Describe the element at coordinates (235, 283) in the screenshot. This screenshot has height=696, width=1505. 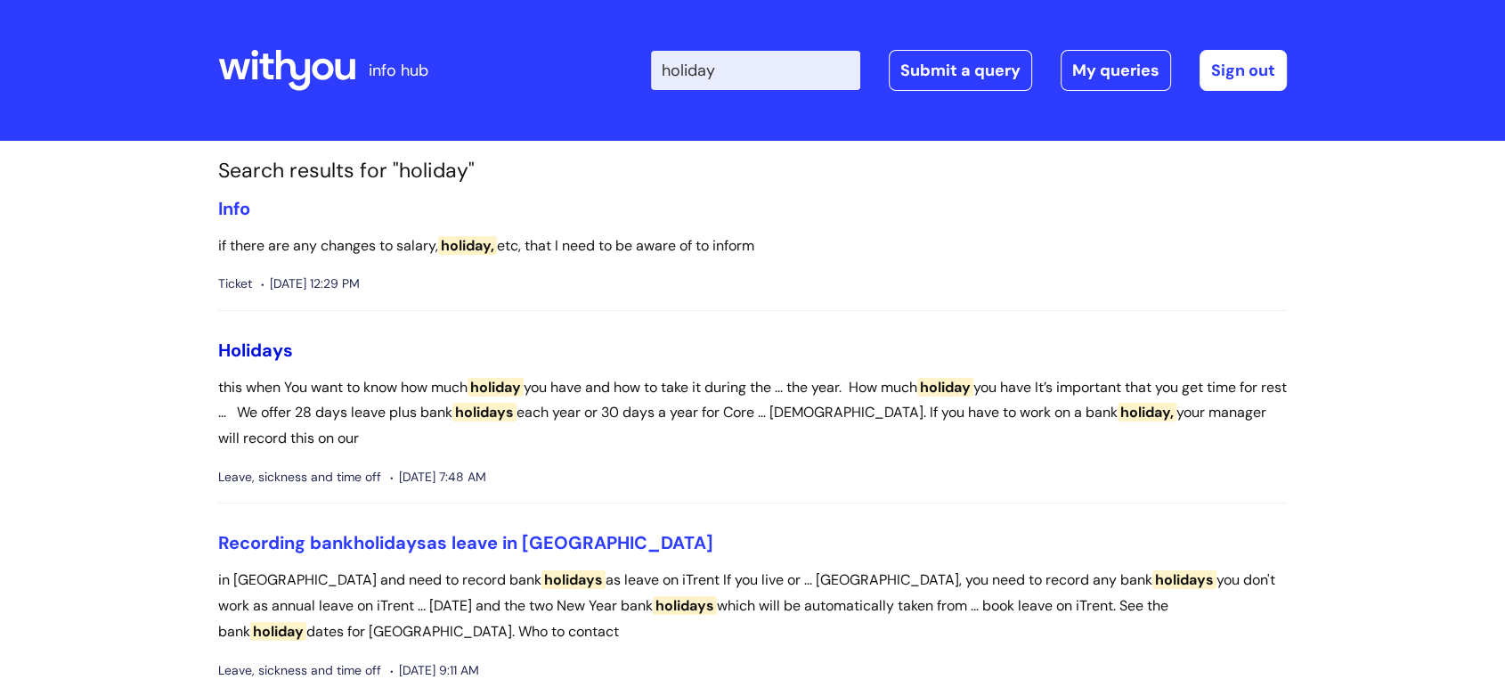
I see `span: Ticket` at that location.